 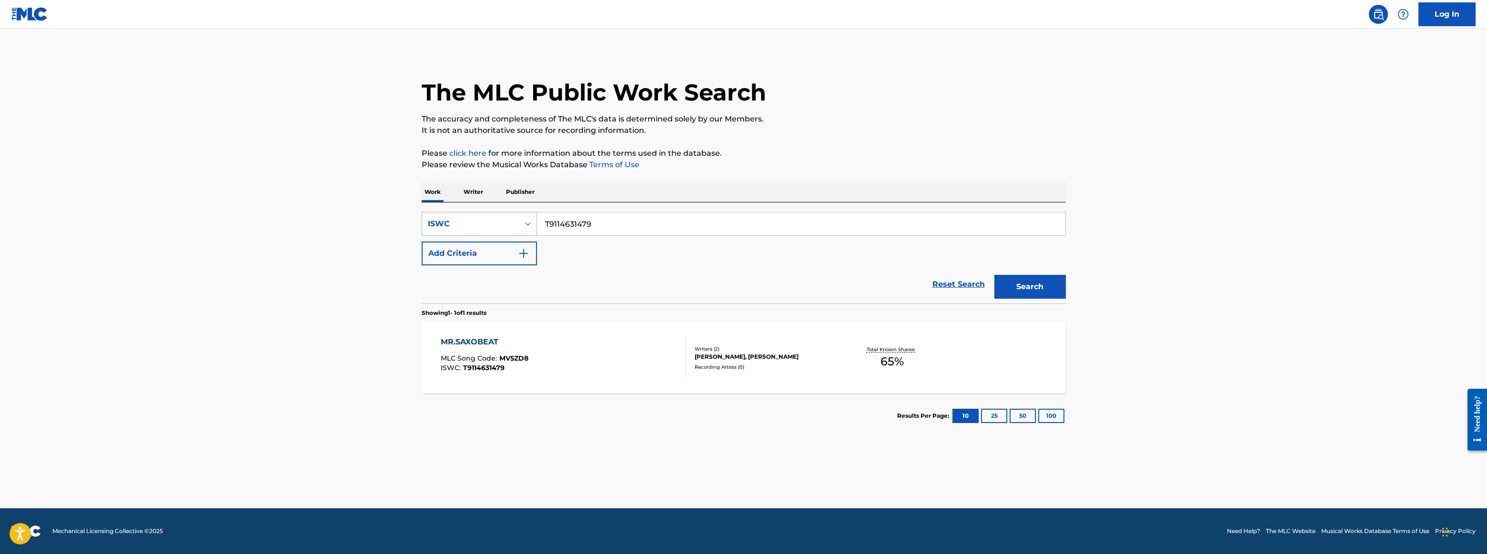 I want to click on div: MR.SAXOBEAT, so click(x=484, y=342).